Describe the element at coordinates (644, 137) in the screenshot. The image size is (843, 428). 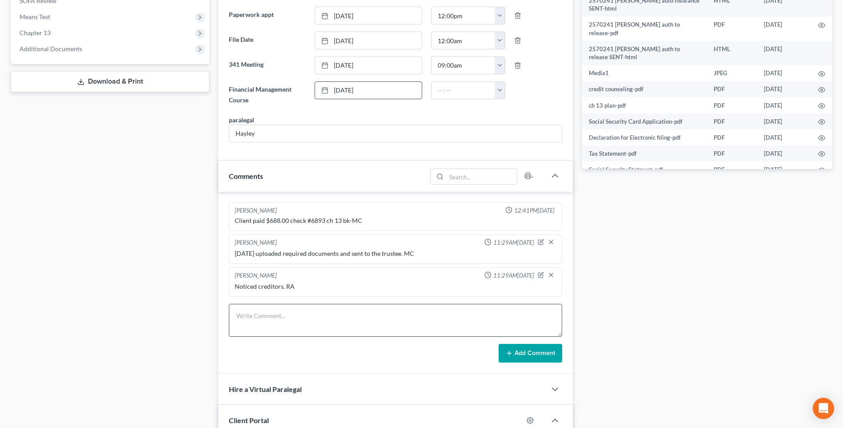
I see `td: Declaration for Electronic filing-pdf` at that location.